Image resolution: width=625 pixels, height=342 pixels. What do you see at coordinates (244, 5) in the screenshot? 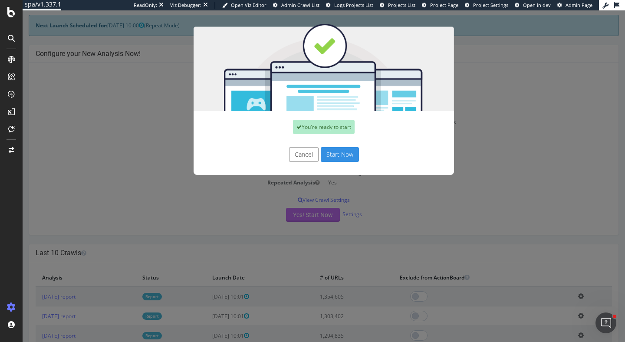
I see `a: Open Viz Editor` at bounding box center [244, 5].